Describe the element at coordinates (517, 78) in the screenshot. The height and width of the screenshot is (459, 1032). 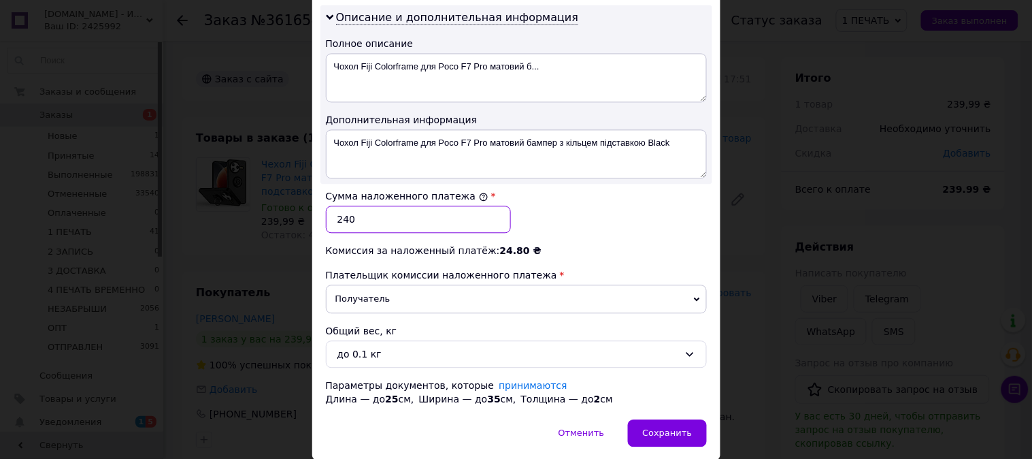
I see `textarea: Чохол Fiji Colorframe для Poco F7 Pro матовий б...` at that location.